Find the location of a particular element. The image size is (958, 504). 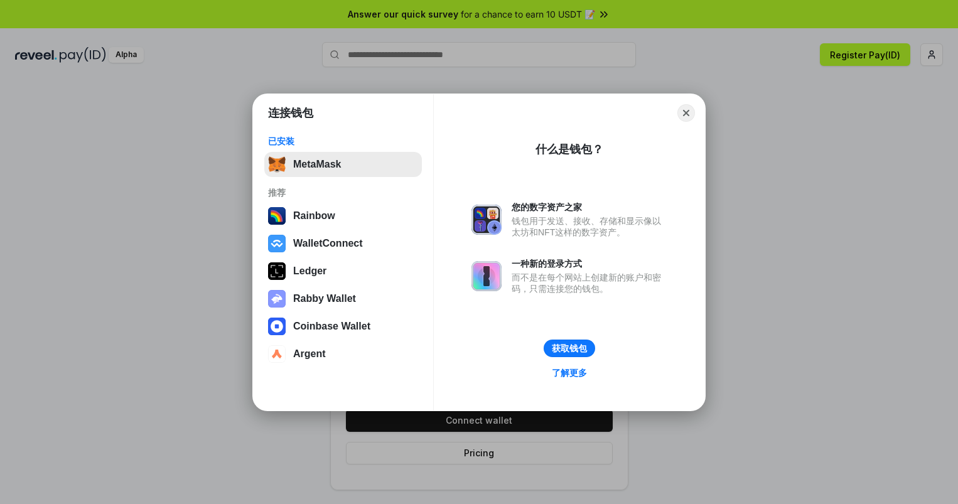

div: 您的数字资产之家 is located at coordinates (590, 207).